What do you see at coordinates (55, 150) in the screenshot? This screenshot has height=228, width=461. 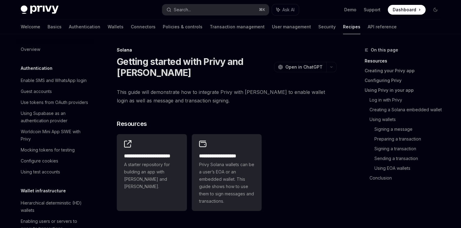 I see `a: Mocking tokens for testing` at bounding box center [55, 150].